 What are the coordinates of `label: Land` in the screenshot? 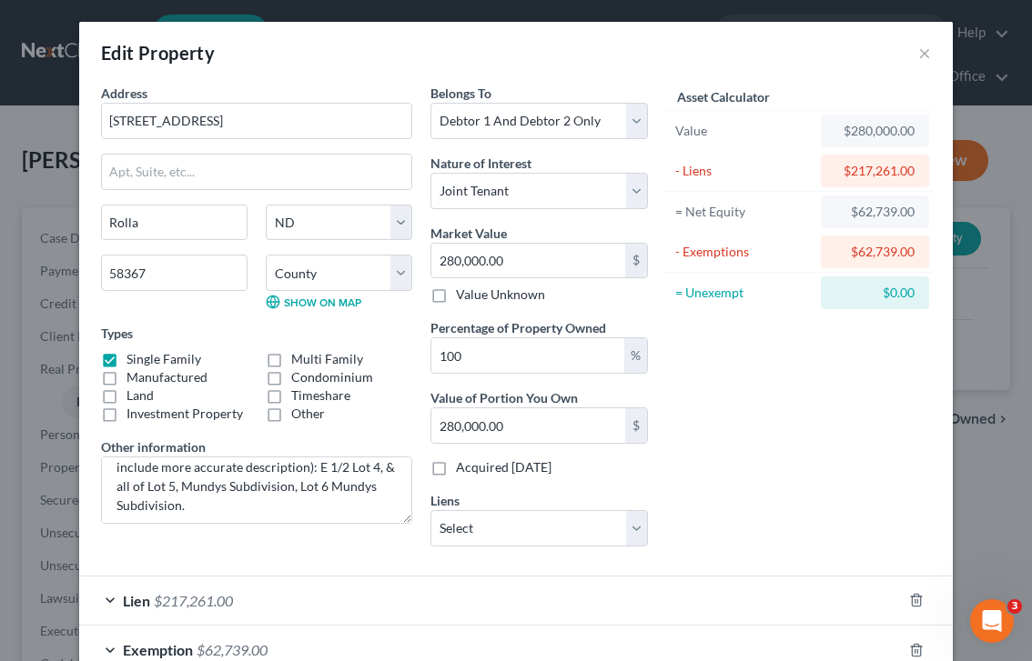 It's located at (140, 396).